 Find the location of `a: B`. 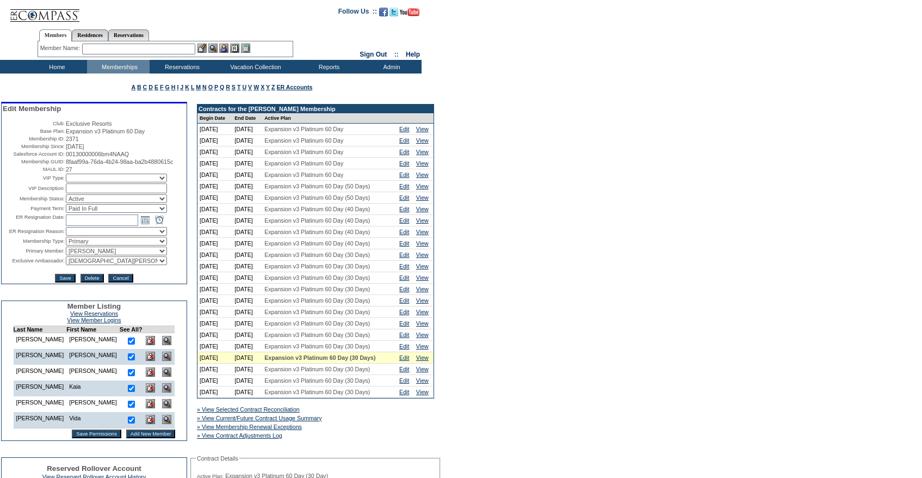

a: B is located at coordinates (139, 87).